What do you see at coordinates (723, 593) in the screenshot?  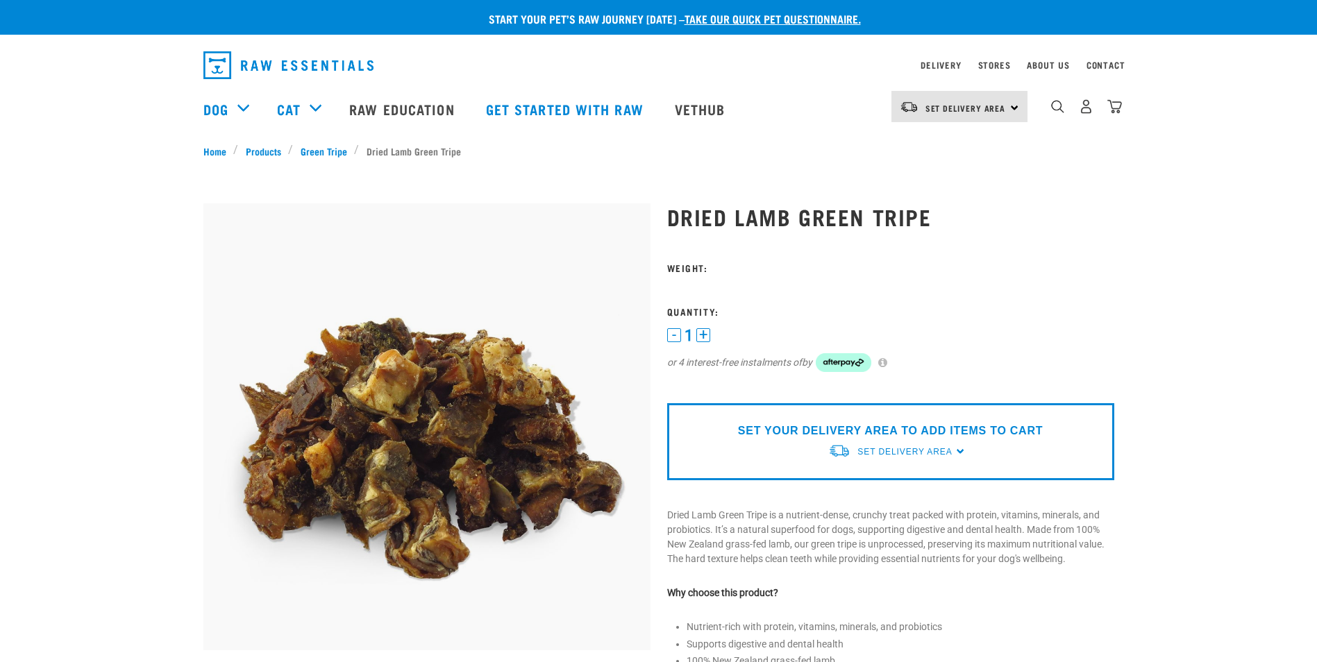 I see `strong: Why choose this product?` at bounding box center [723, 593].